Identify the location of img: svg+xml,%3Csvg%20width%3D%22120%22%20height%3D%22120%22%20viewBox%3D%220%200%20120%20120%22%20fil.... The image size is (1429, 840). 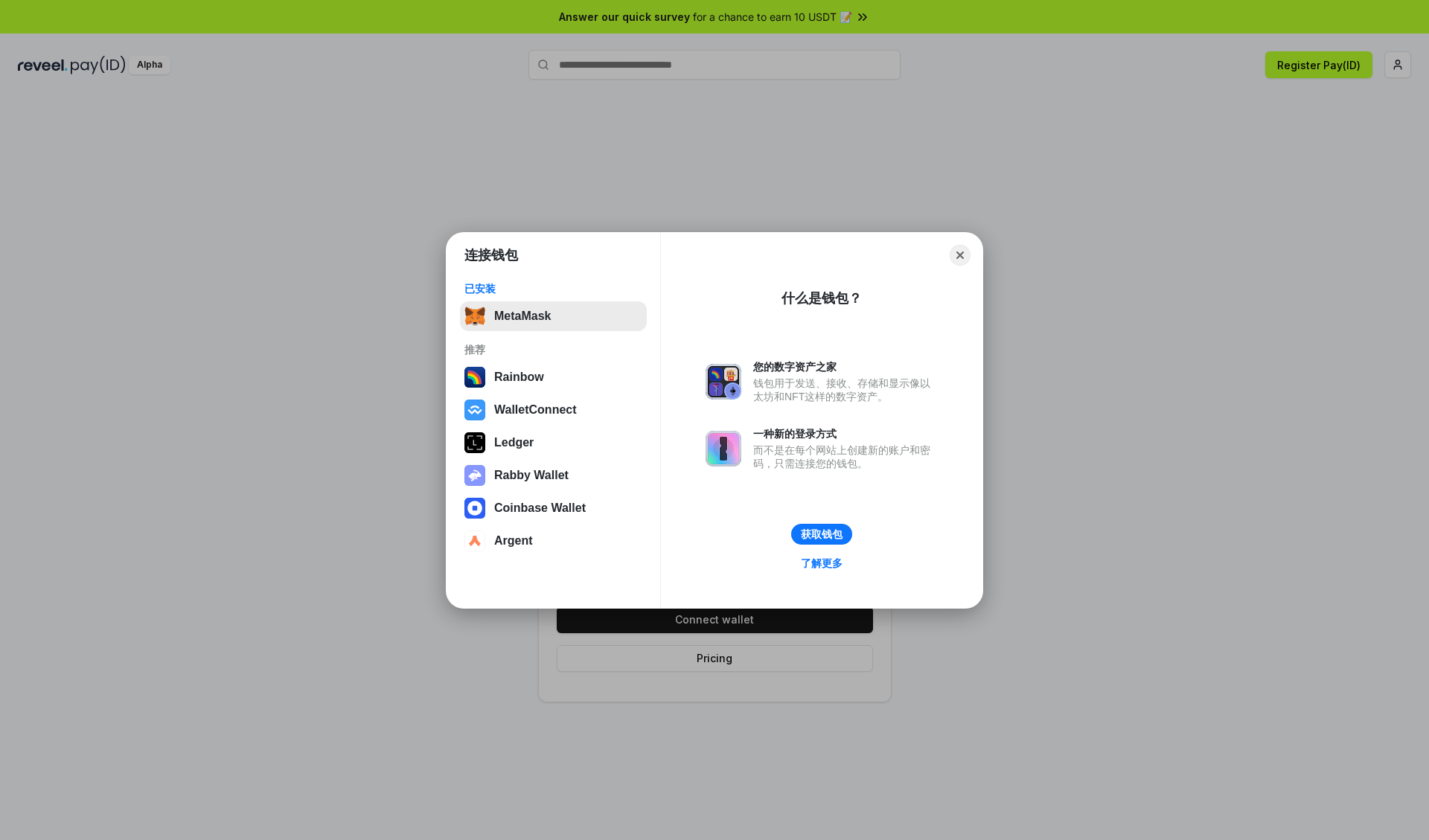
(475, 377).